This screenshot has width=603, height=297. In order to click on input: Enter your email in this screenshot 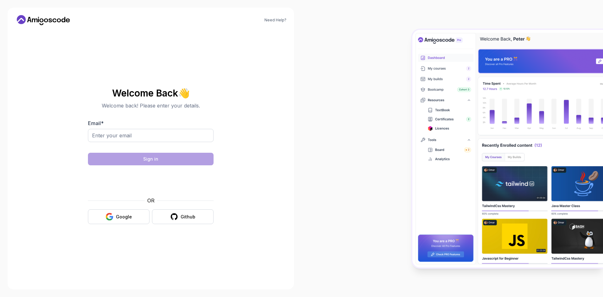, I will do `click(151, 135)`.